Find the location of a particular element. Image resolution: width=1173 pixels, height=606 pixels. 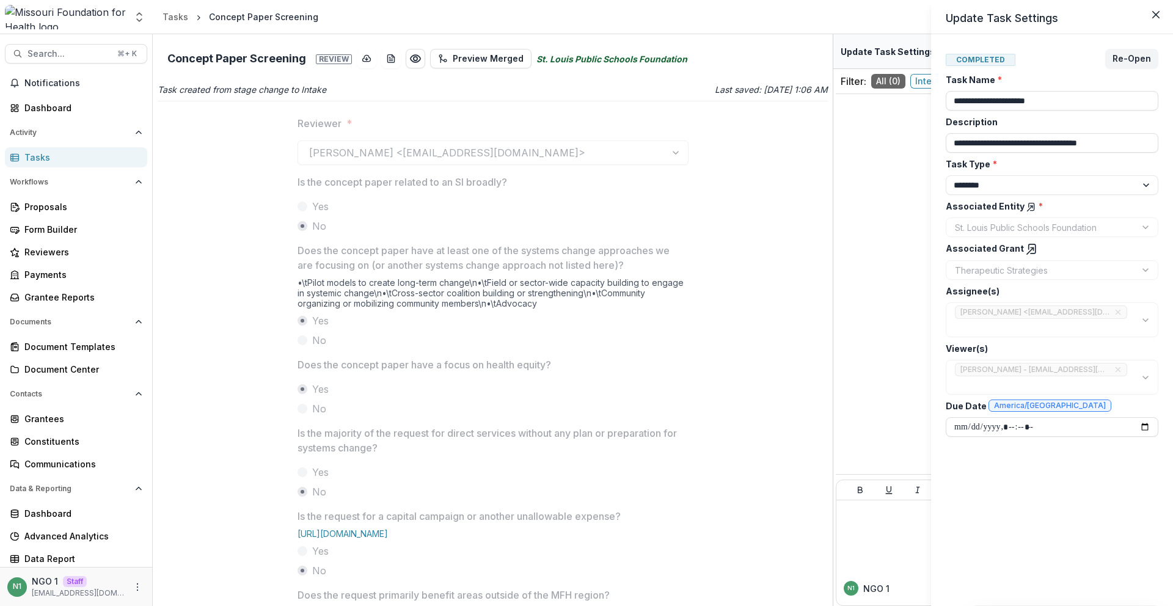

button: Close is located at coordinates (1156, 15).